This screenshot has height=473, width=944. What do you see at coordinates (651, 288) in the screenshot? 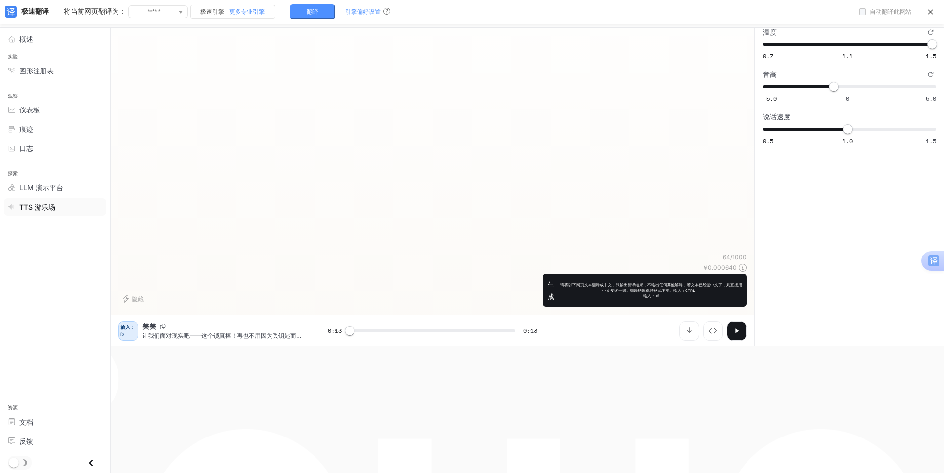
I see `font: 请将以下网页文本翻译成中文，只输出翻译结果，不输出任何其他解释，若文本已经是中文了，则直接用中文复述一遍。翻译结果保持格式不变。输入：CTRL +` at bounding box center [651, 288].